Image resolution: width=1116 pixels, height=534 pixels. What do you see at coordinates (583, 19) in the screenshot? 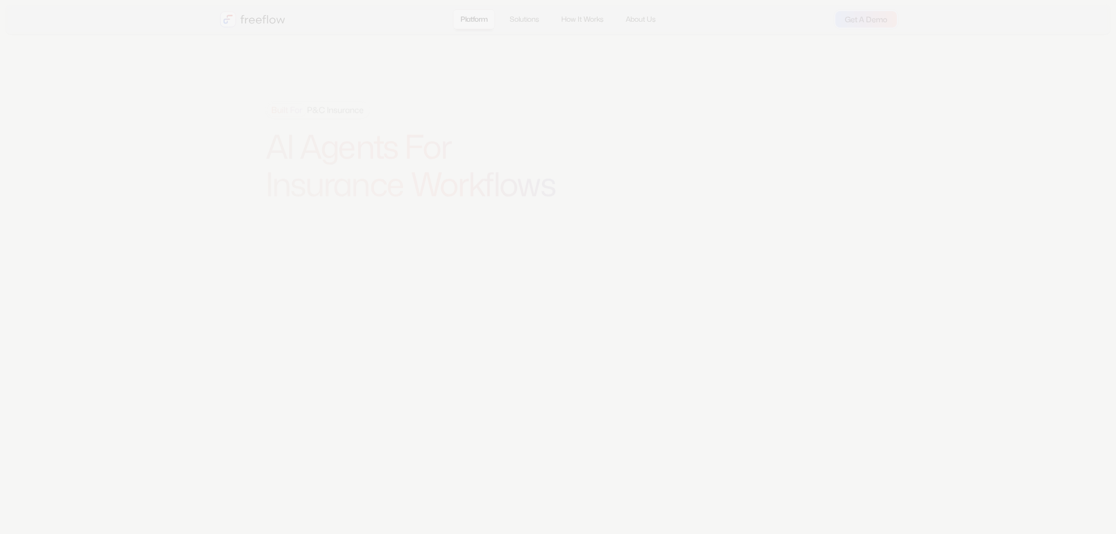
I see `a: How It Works` at bounding box center [583, 19].